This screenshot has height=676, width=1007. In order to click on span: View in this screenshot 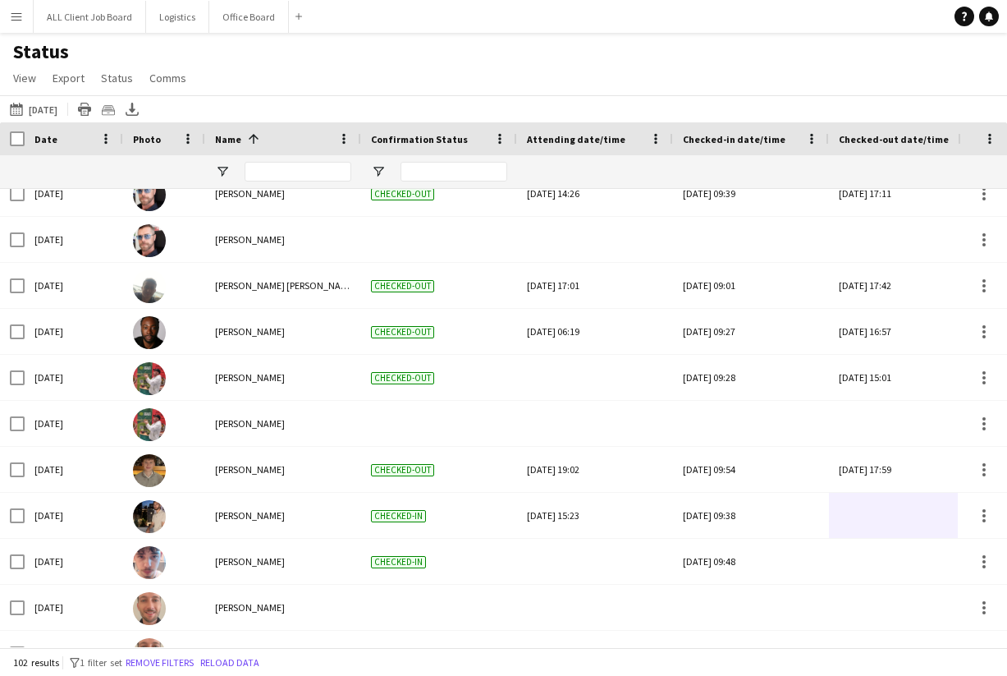, I will do `click(25, 78)`.